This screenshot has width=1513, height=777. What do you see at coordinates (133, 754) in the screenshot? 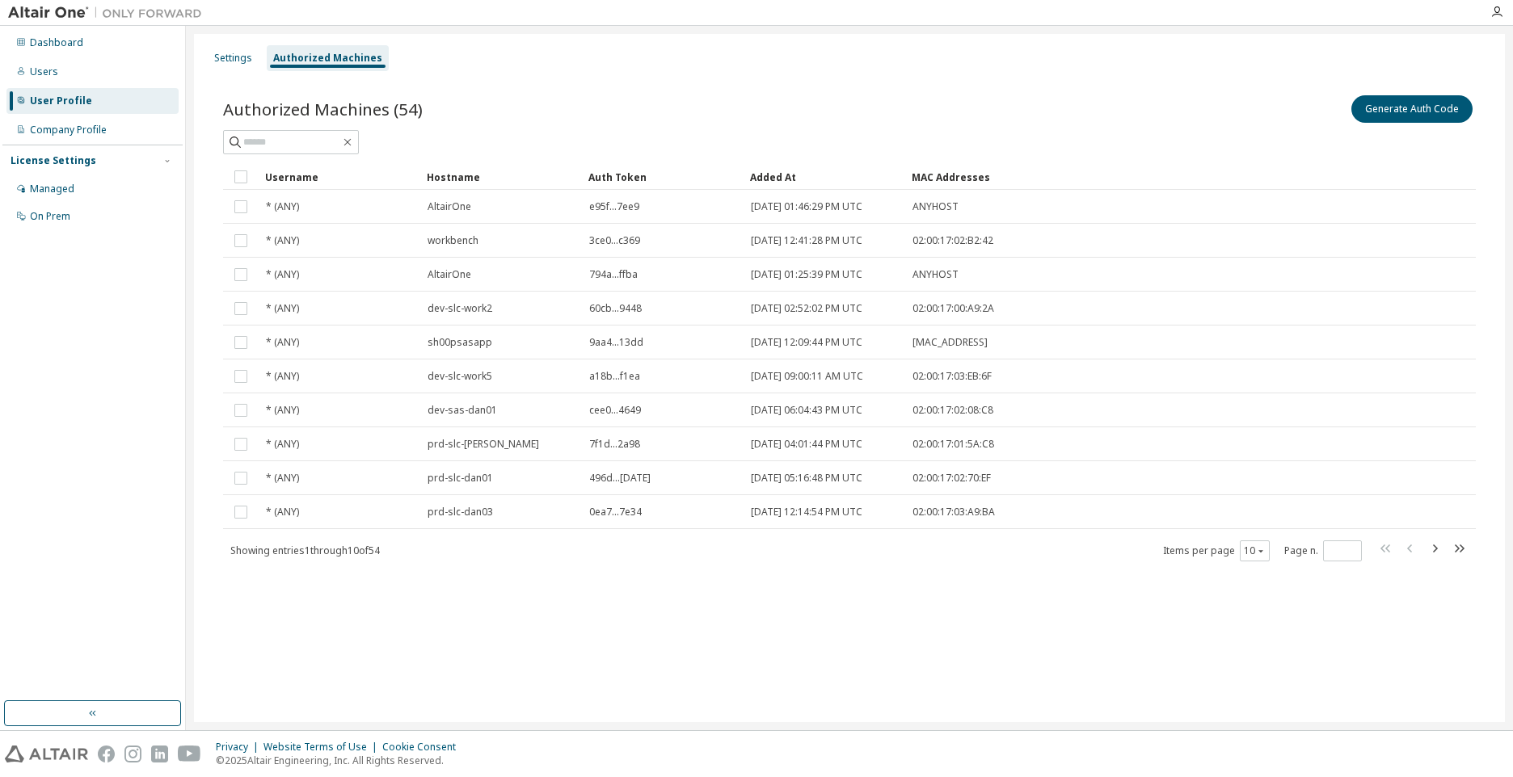
I see `img: instagram.svg` at bounding box center [133, 754].